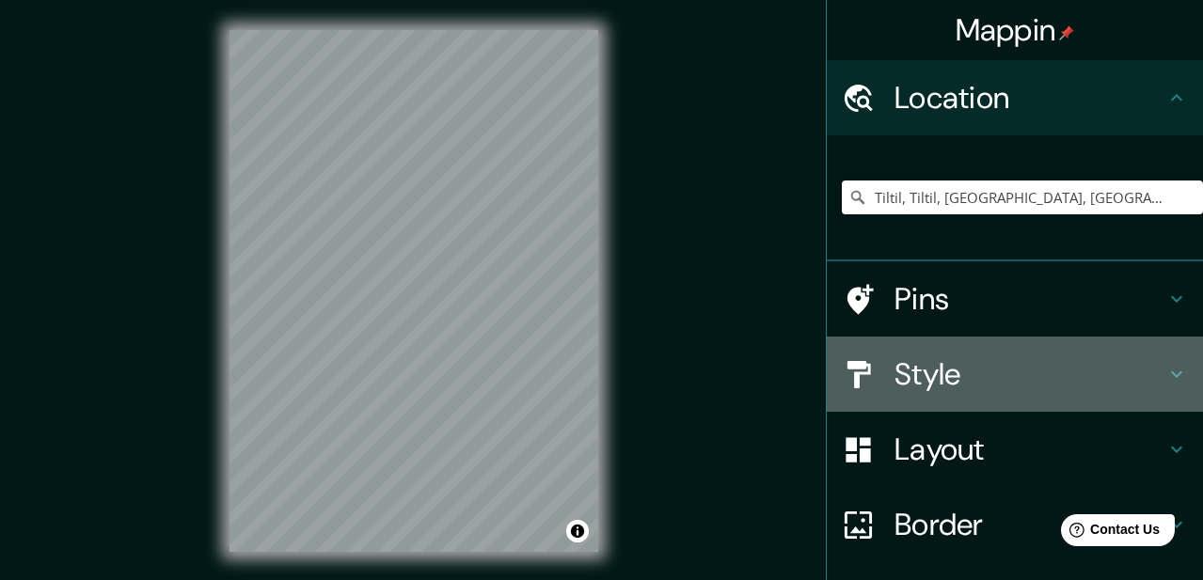  I want to click on h4: Layout, so click(1030, 450).